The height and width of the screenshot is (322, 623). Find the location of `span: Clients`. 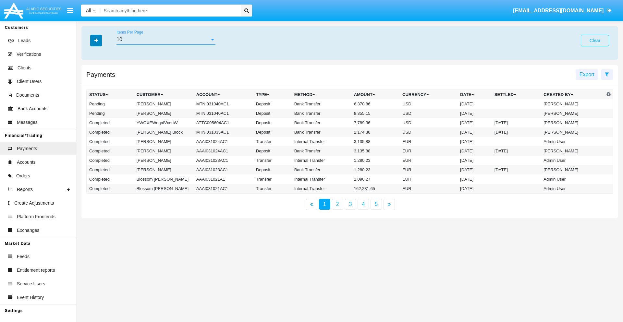

span: Clients is located at coordinates (24, 68).